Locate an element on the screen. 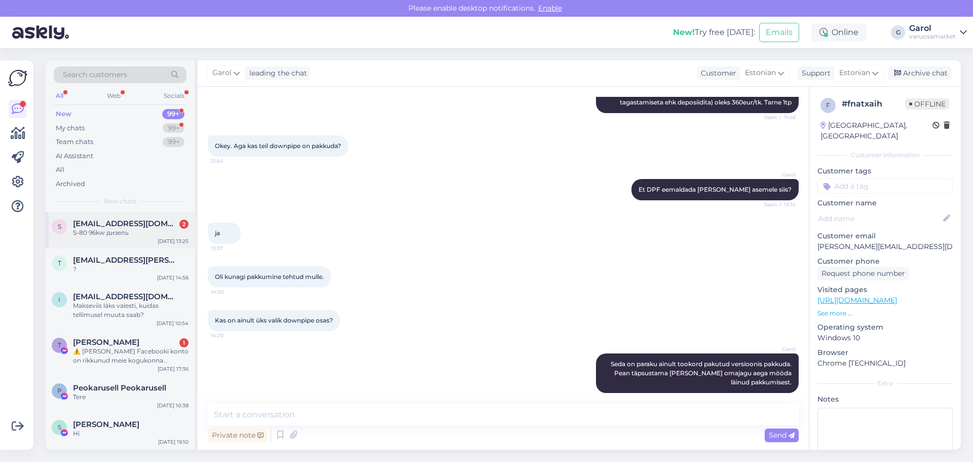 This screenshot has height=462, width=973. span: ja is located at coordinates (217, 233).